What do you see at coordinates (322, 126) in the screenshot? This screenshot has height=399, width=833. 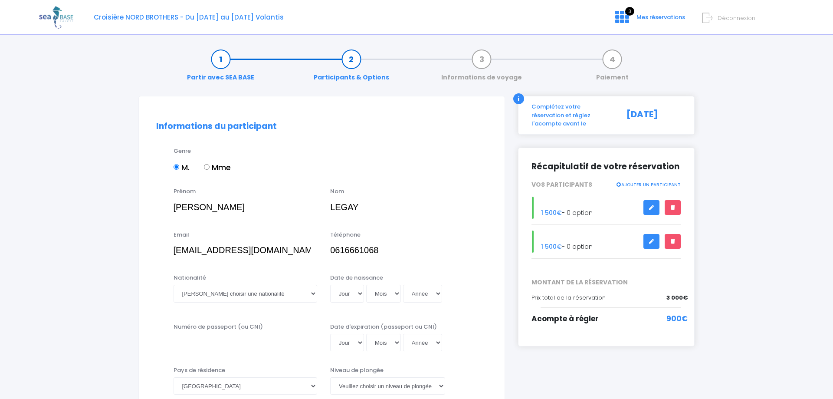 I see `h2: Informations du participant` at bounding box center [322, 126].